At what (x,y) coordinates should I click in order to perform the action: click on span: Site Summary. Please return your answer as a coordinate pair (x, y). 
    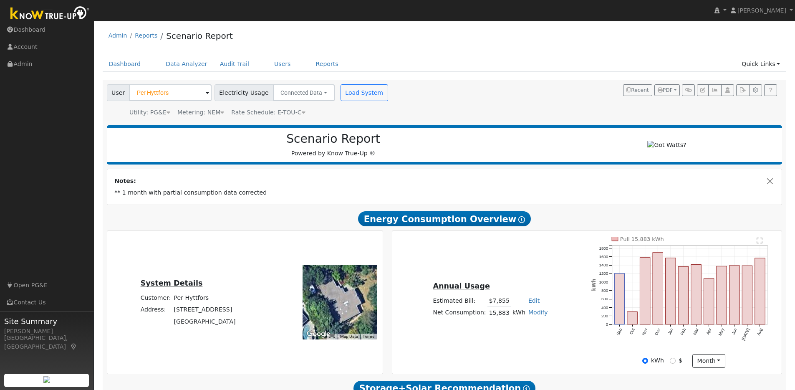
    Looking at the image, I should click on (47, 321).